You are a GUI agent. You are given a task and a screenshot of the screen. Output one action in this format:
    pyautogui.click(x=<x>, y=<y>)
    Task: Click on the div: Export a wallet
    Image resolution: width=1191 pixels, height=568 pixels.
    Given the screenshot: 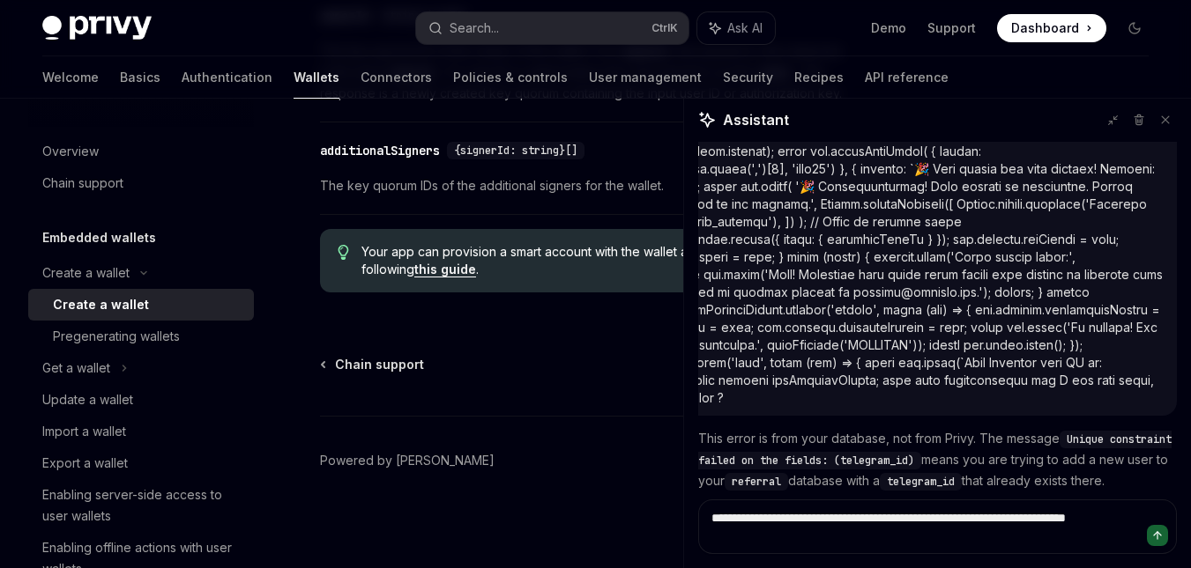 What is the action you would take?
    pyautogui.click(x=85, y=464)
    